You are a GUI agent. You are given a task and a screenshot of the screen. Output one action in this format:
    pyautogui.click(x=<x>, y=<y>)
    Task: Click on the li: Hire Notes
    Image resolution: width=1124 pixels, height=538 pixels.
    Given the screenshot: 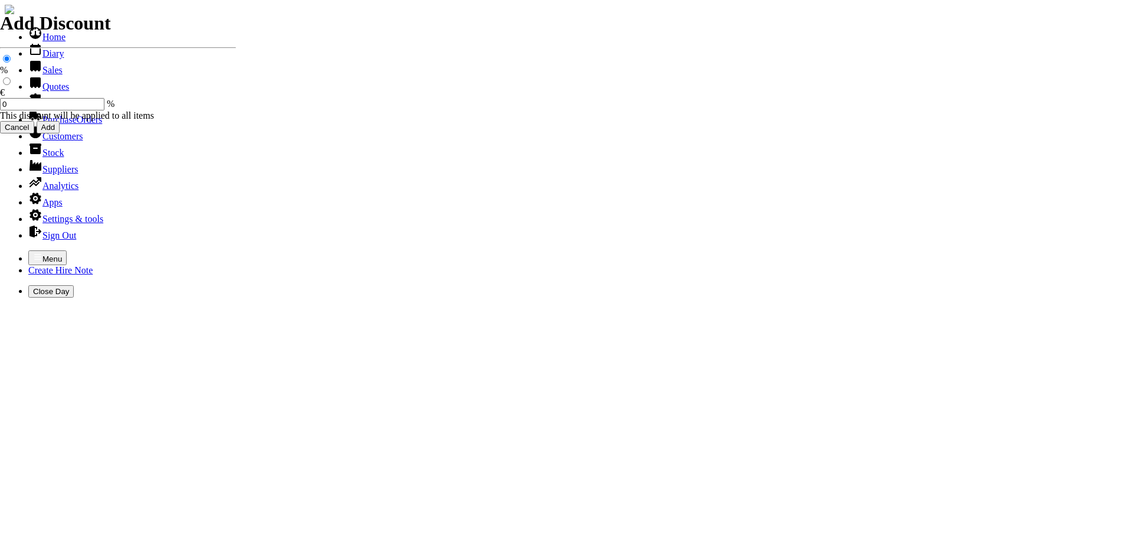 What is the action you would take?
    pyautogui.click(x=574, y=100)
    